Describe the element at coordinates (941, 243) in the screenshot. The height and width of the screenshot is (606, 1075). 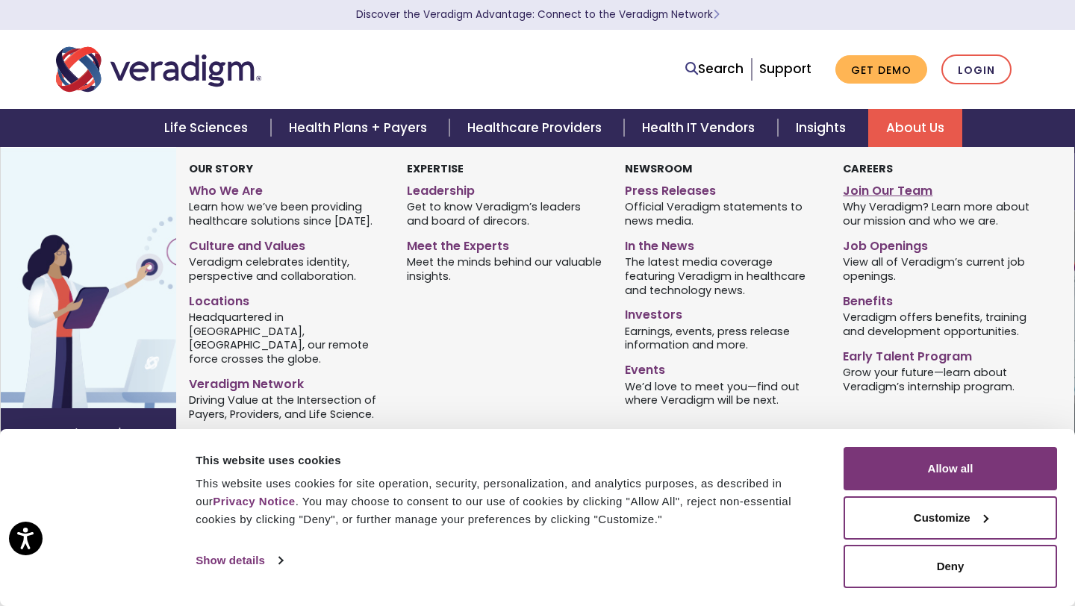
I see `a: Job Openings` at that location.